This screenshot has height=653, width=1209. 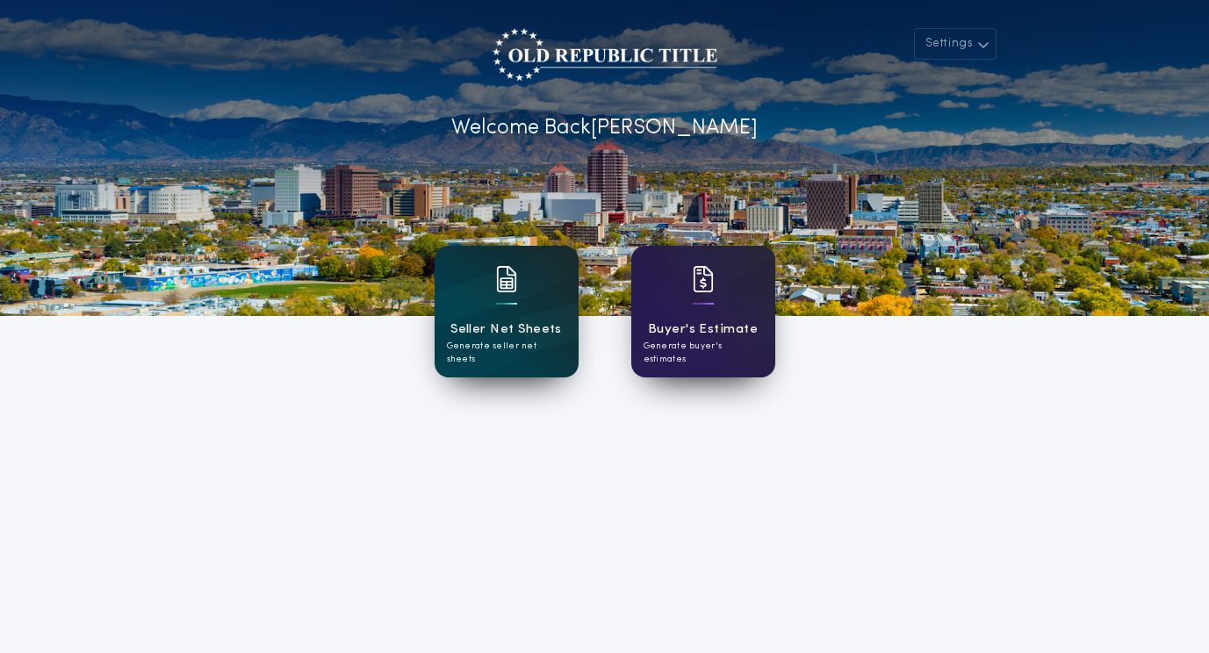 I want to click on img: account-logo, so click(x=605, y=54).